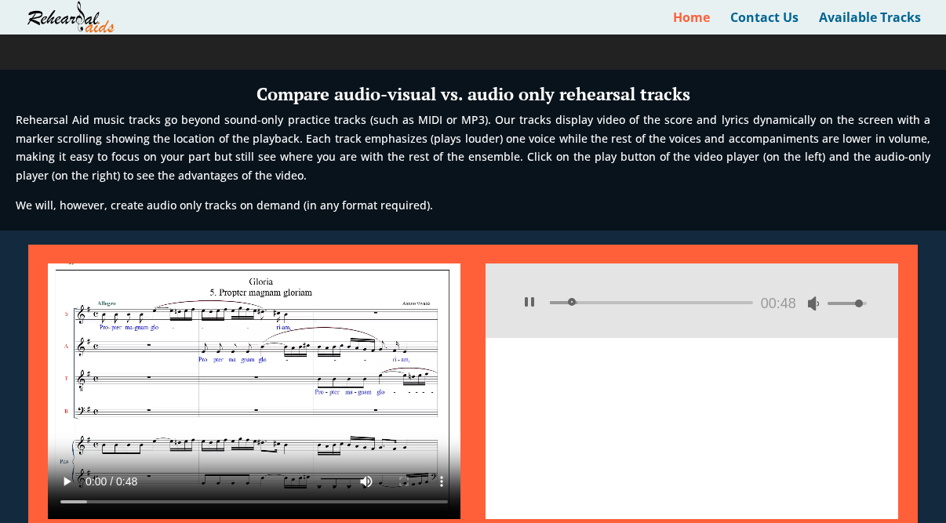  Describe the element at coordinates (473, 153) in the screenshot. I see `p: Rehearsal Aid music tracks go beyond sound-only practice tracks (such as MIDI or MP3). Our tracks...` at that location.